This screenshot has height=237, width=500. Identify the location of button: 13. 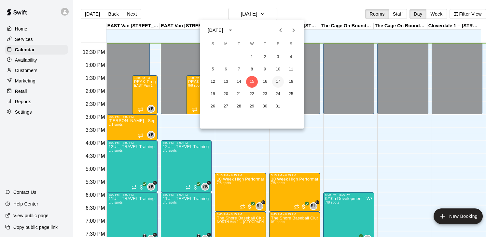
(226, 82).